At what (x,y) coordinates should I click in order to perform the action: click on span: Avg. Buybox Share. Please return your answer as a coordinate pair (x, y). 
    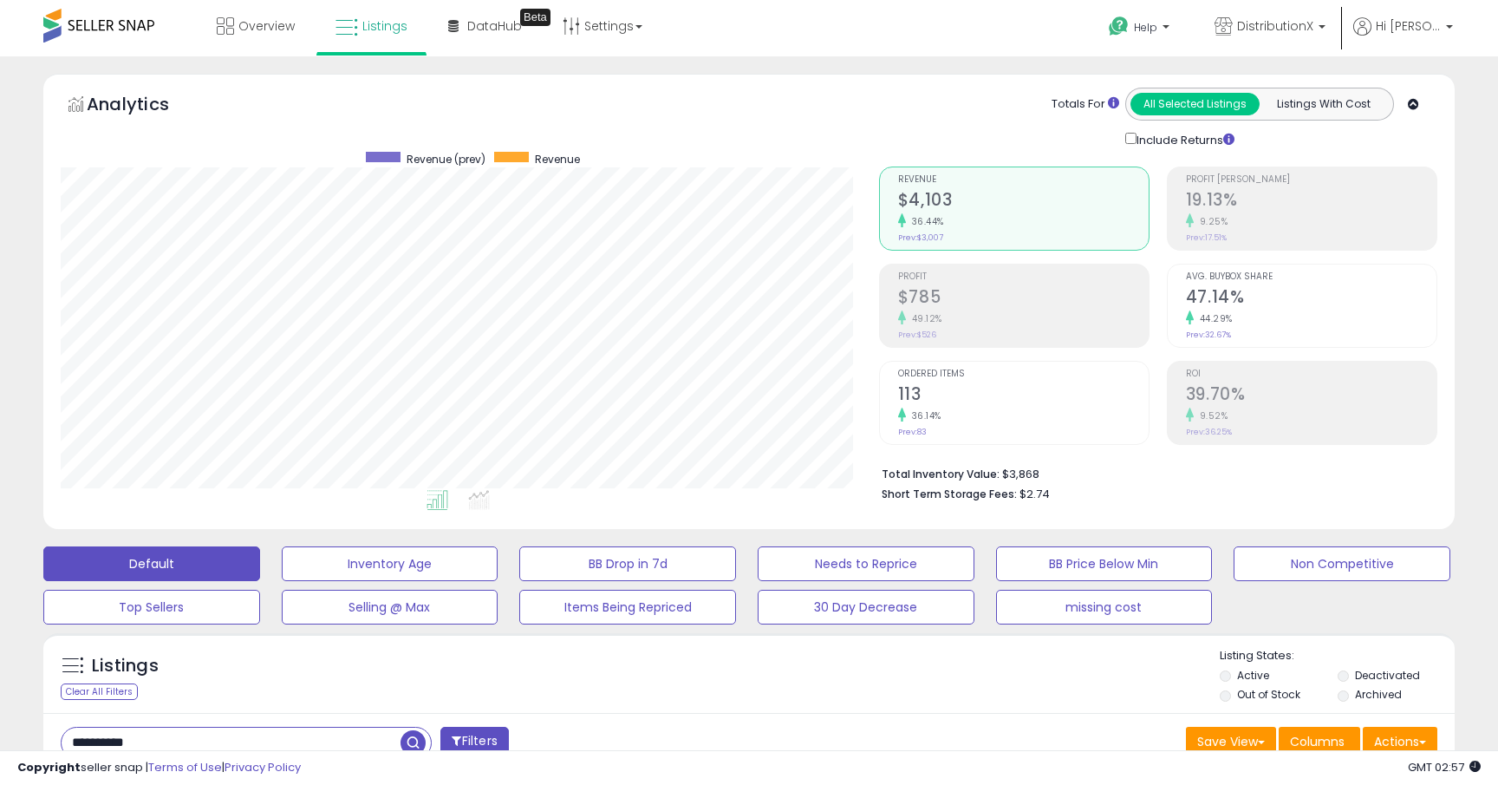
    Looking at the image, I should click on (1311, 277).